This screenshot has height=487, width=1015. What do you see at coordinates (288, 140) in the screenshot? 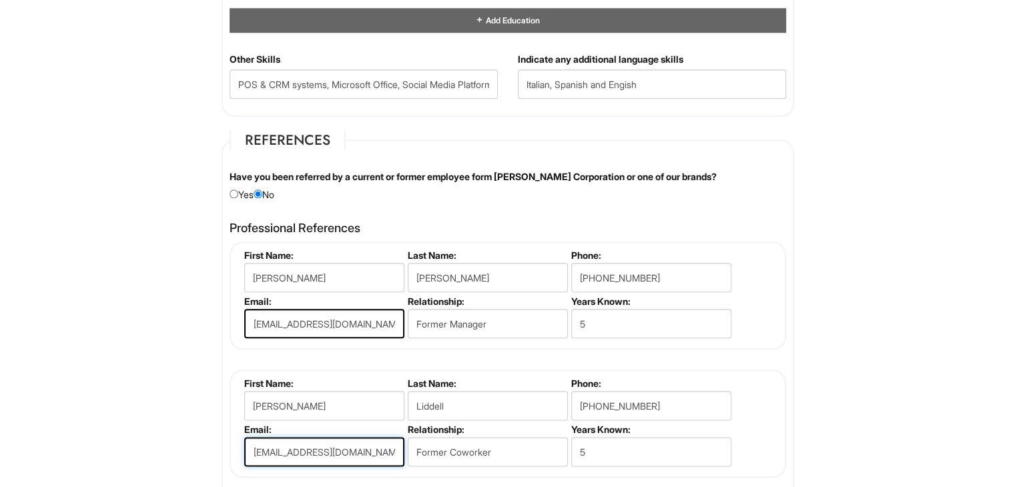
I see `legend: References` at bounding box center [288, 140].